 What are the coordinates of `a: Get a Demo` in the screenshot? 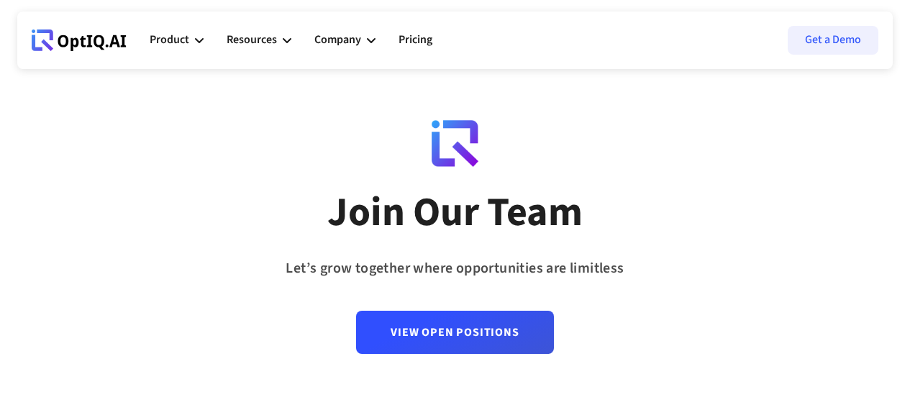 It's located at (833, 40).